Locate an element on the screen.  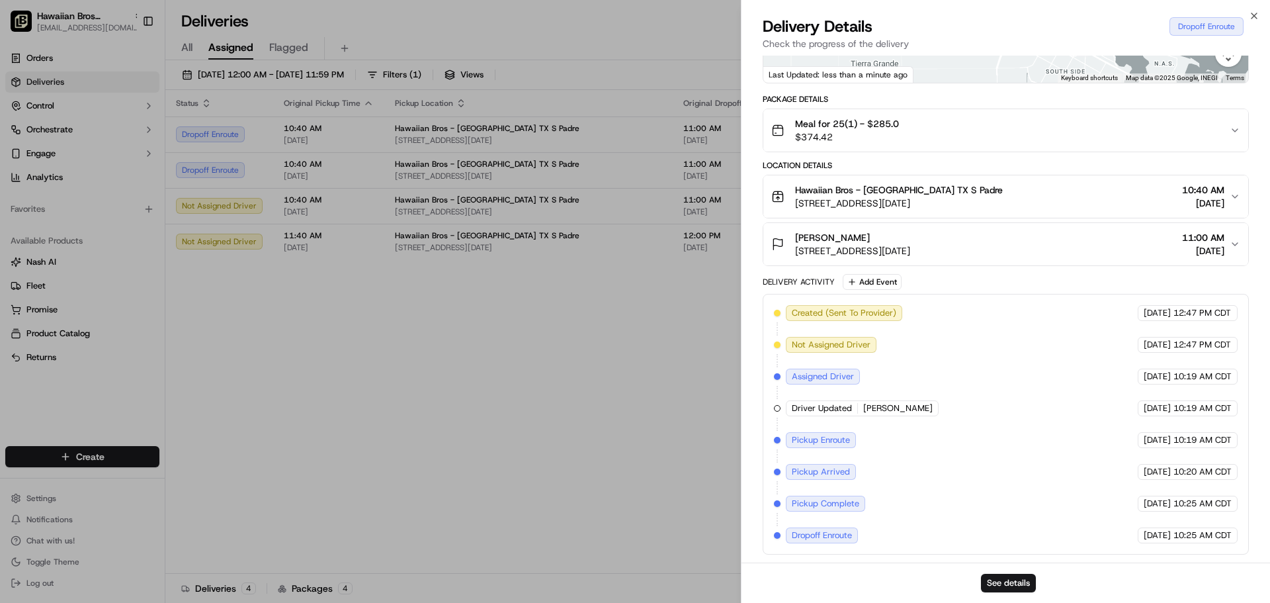
span: Driver Updated is located at coordinates (821, 408).